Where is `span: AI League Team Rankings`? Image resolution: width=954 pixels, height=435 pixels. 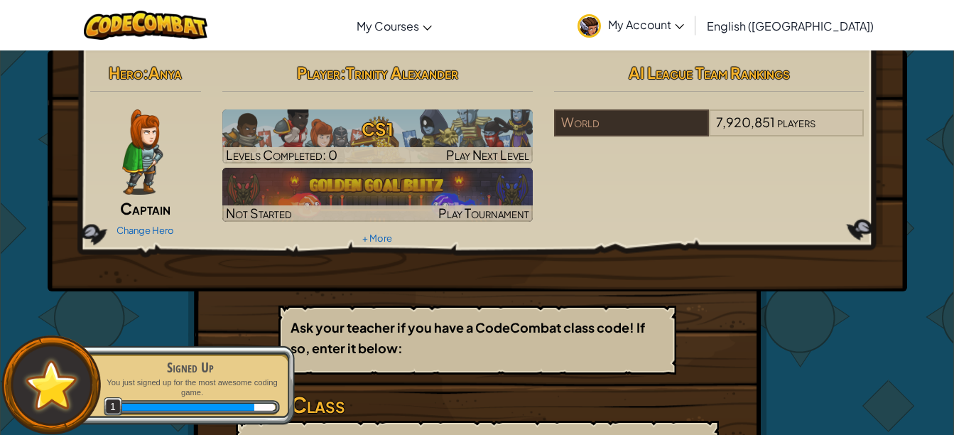
span: AI League Team Rankings is located at coordinates (709, 72).